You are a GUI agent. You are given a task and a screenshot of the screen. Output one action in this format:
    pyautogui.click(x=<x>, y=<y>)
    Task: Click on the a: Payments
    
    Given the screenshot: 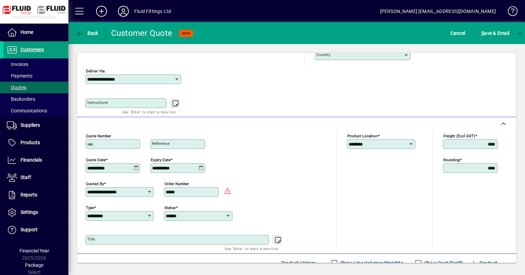 What is the action you would take?
    pyautogui.click(x=36, y=76)
    